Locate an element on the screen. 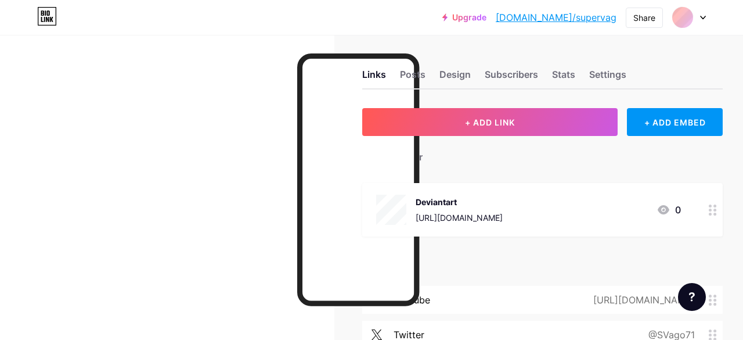 The height and width of the screenshot is (340, 743). a: Upgrade is located at coordinates (464, 17).